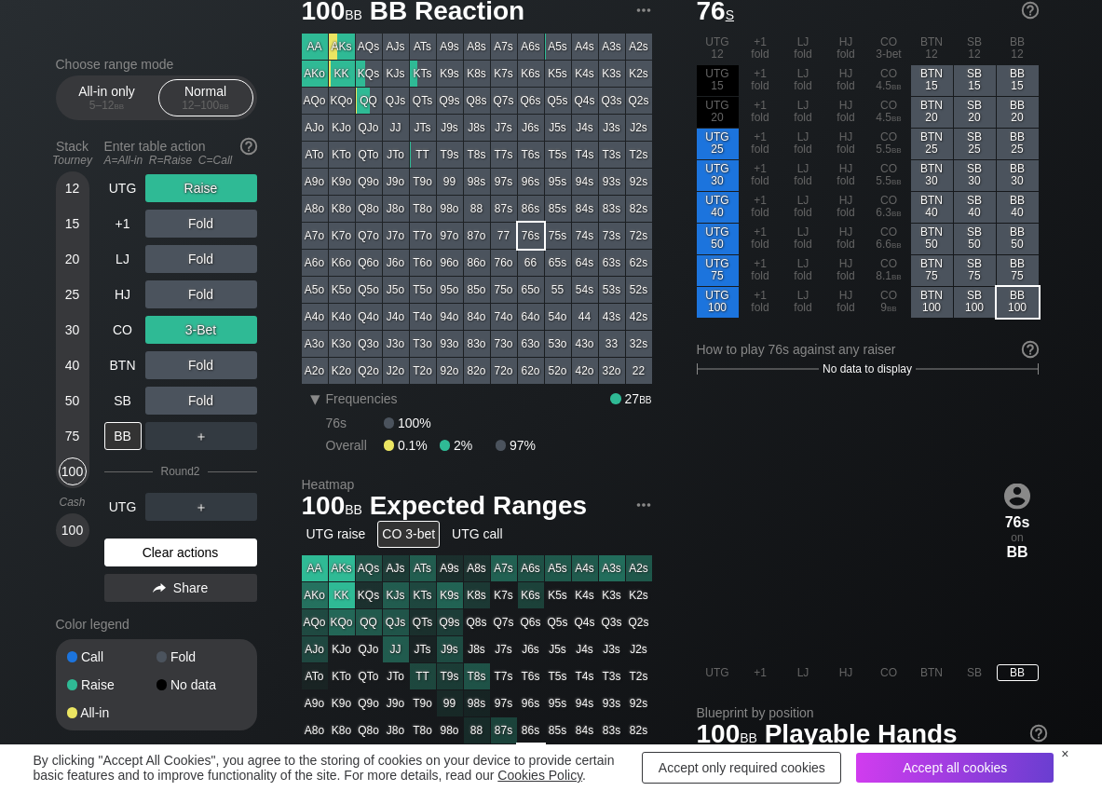  What do you see at coordinates (369, 317) in the screenshot?
I see `div: Q4o` at bounding box center [369, 317].